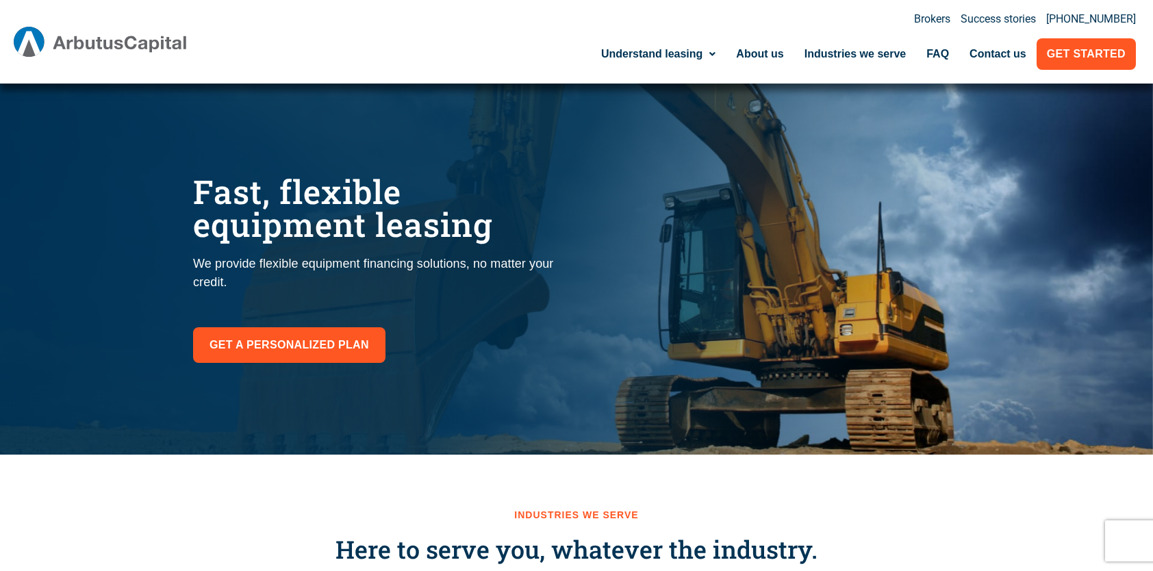 Image resolution: width=1153 pixels, height=571 pixels. What do you see at coordinates (997, 54) in the screenshot?
I see `a: Contact us` at bounding box center [997, 54].